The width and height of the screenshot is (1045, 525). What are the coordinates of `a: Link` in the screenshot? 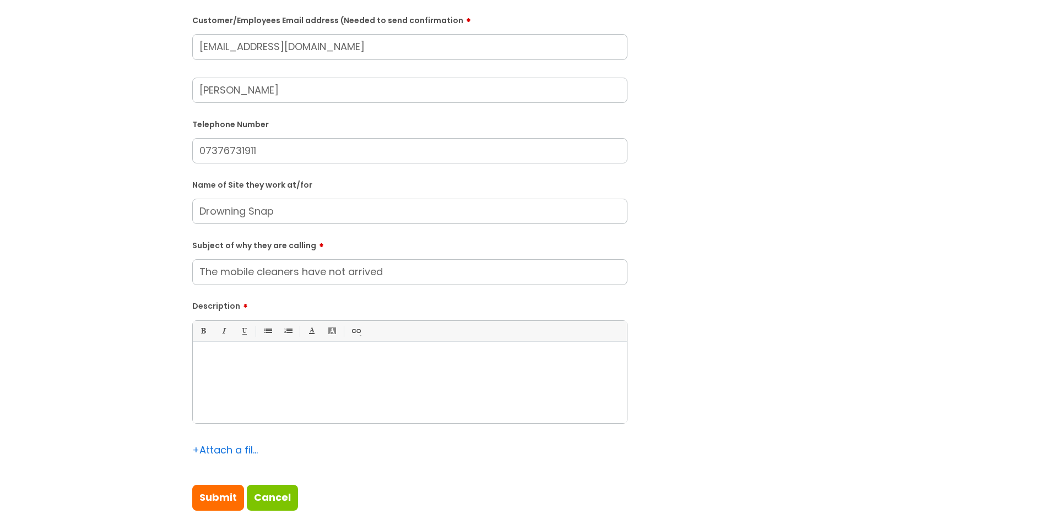 It's located at (355, 331).